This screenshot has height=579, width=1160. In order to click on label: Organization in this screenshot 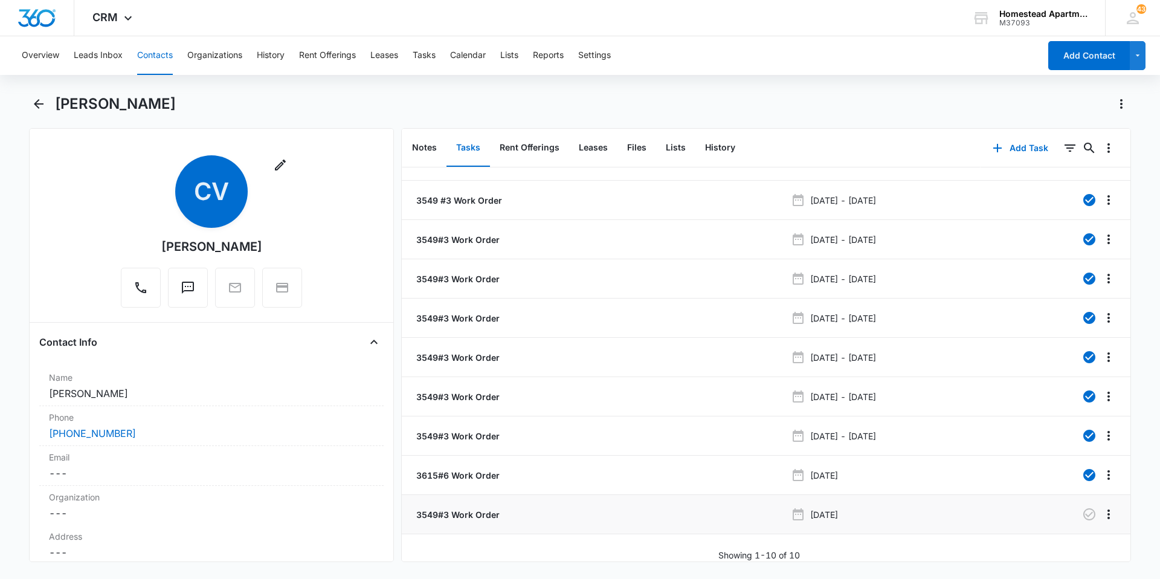, I will do `click(211, 497)`.